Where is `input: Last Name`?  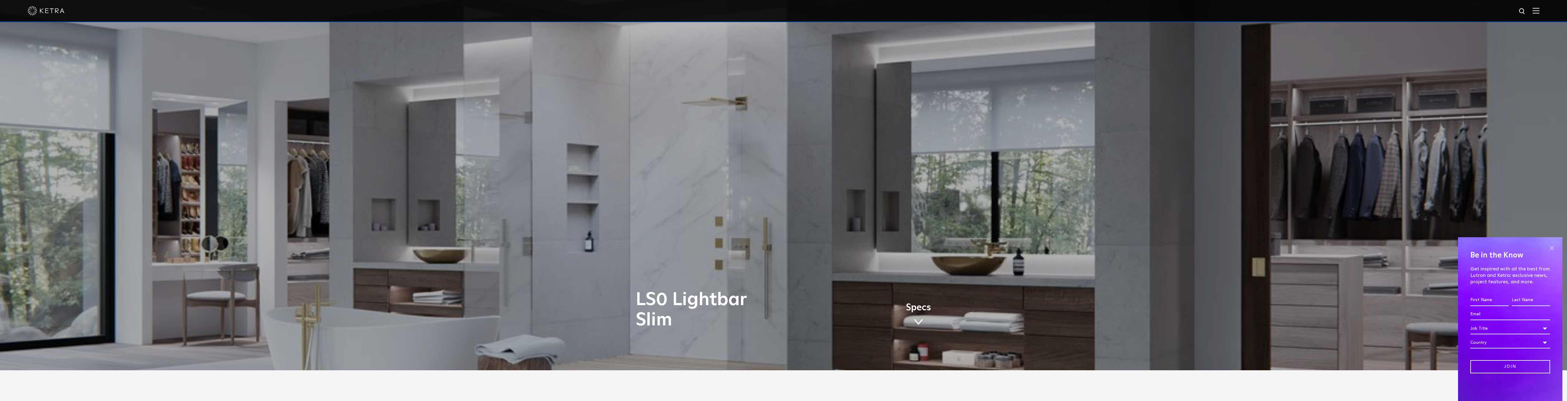
input: Last Name is located at coordinates (1531, 300).